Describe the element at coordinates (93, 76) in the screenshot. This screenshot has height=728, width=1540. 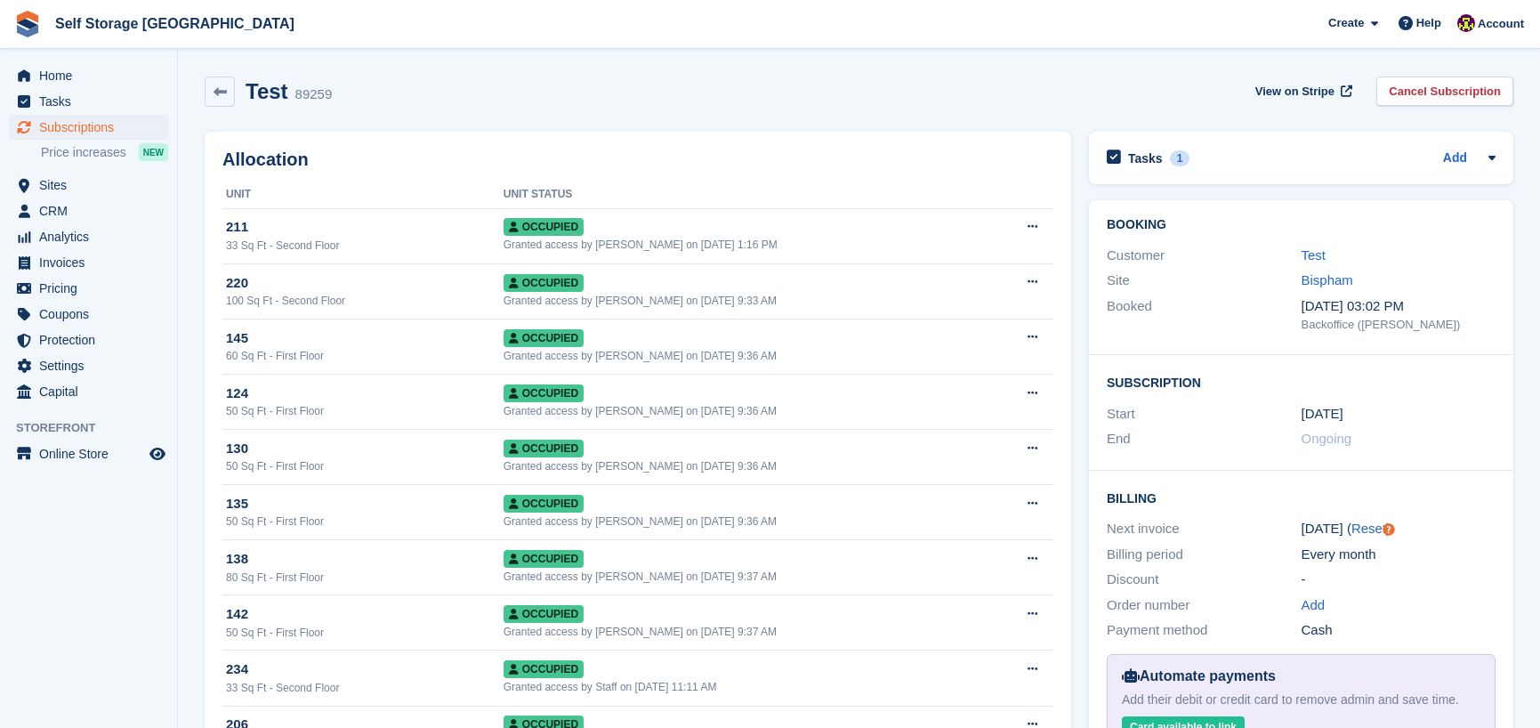
I see `span: Home` at that location.